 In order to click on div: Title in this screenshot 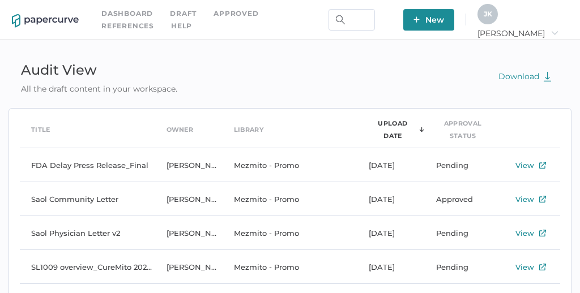, I will do `click(41, 130)`.